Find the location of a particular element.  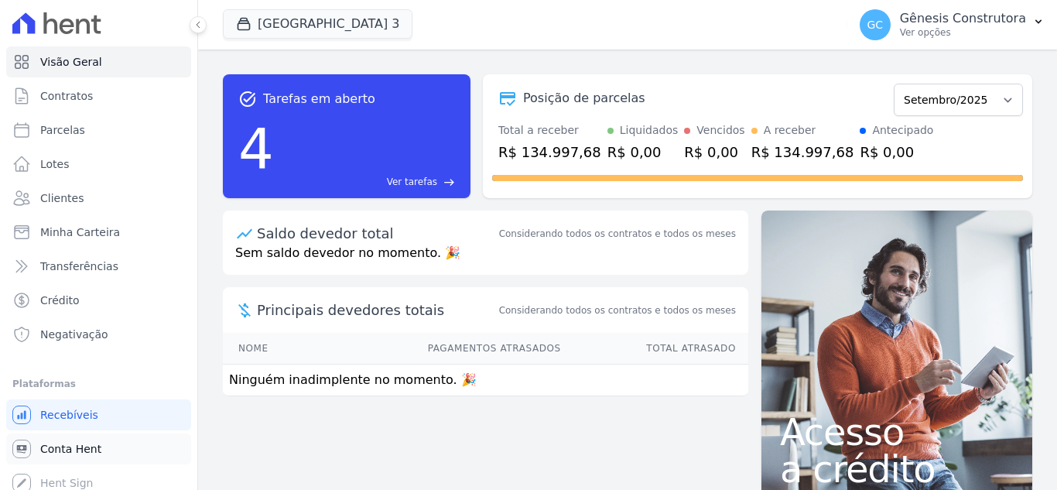

span: Principais devedores totais is located at coordinates (376, 310).